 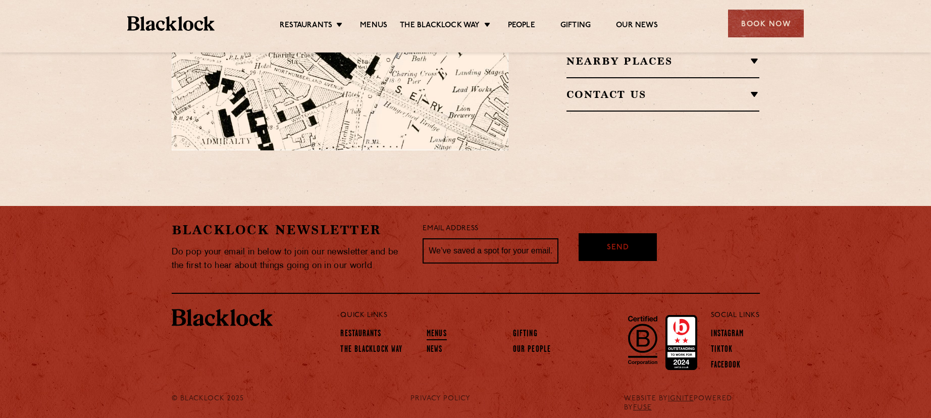 What do you see at coordinates (618, 248) in the screenshot?
I see `span: Send` at bounding box center [618, 248].